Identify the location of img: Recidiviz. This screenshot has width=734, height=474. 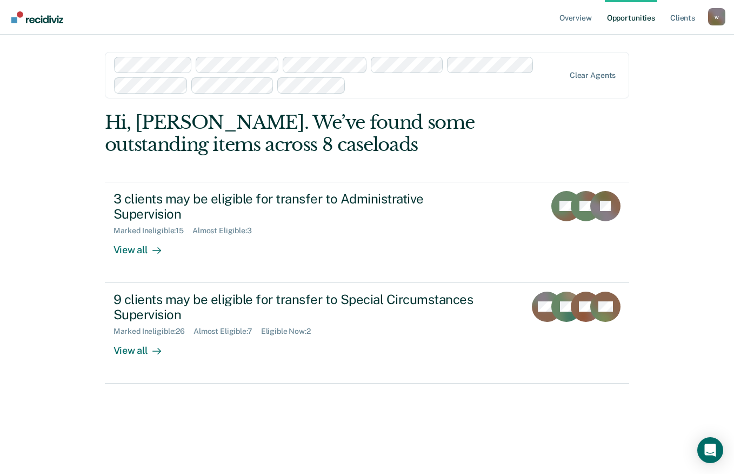
(37, 17).